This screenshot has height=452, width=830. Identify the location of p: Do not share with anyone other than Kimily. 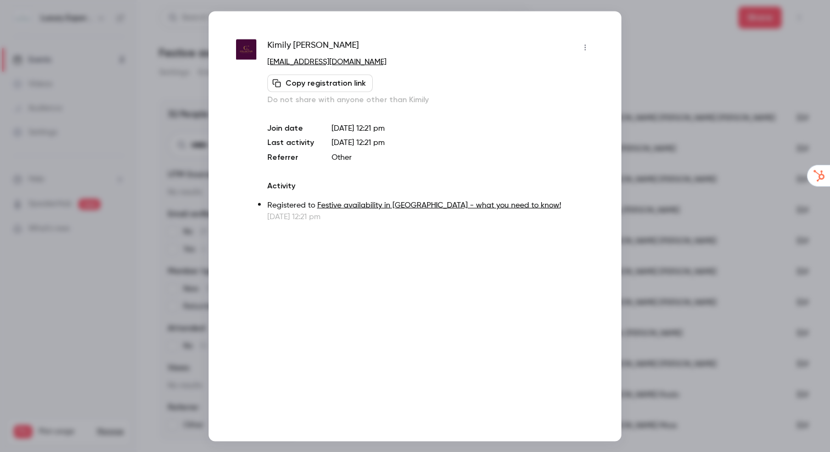
(431, 99).